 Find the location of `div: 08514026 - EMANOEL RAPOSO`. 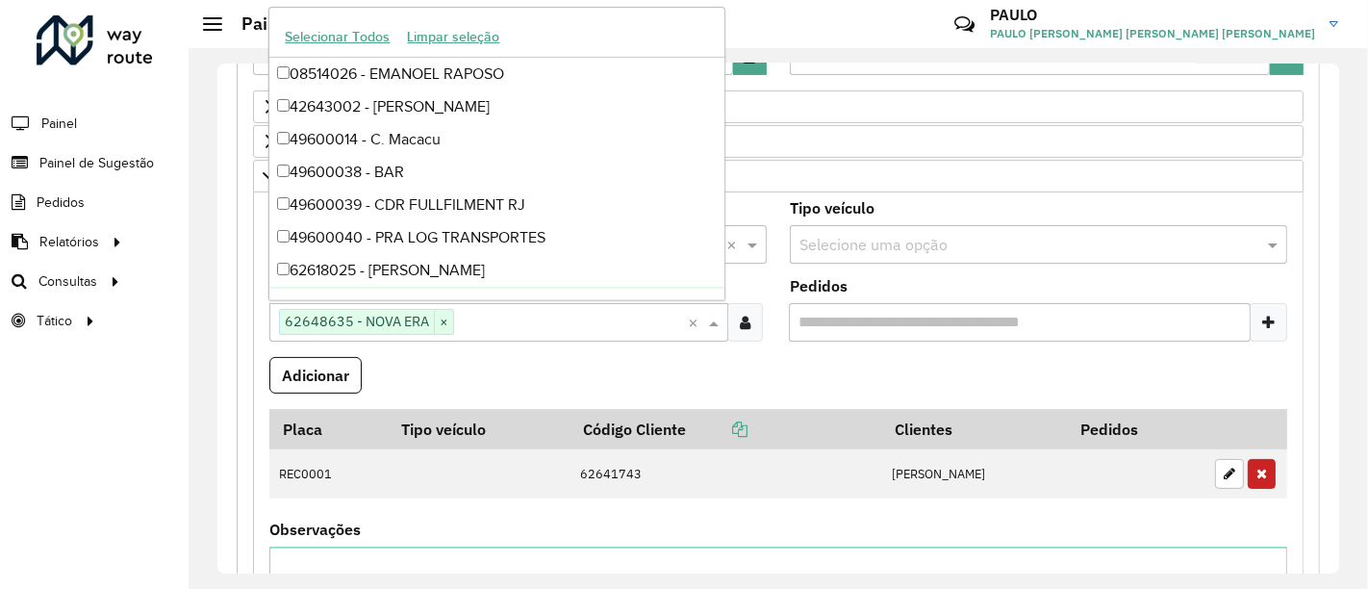

div: 08514026 - EMANOEL RAPOSO is located at coordinates (496, 74).